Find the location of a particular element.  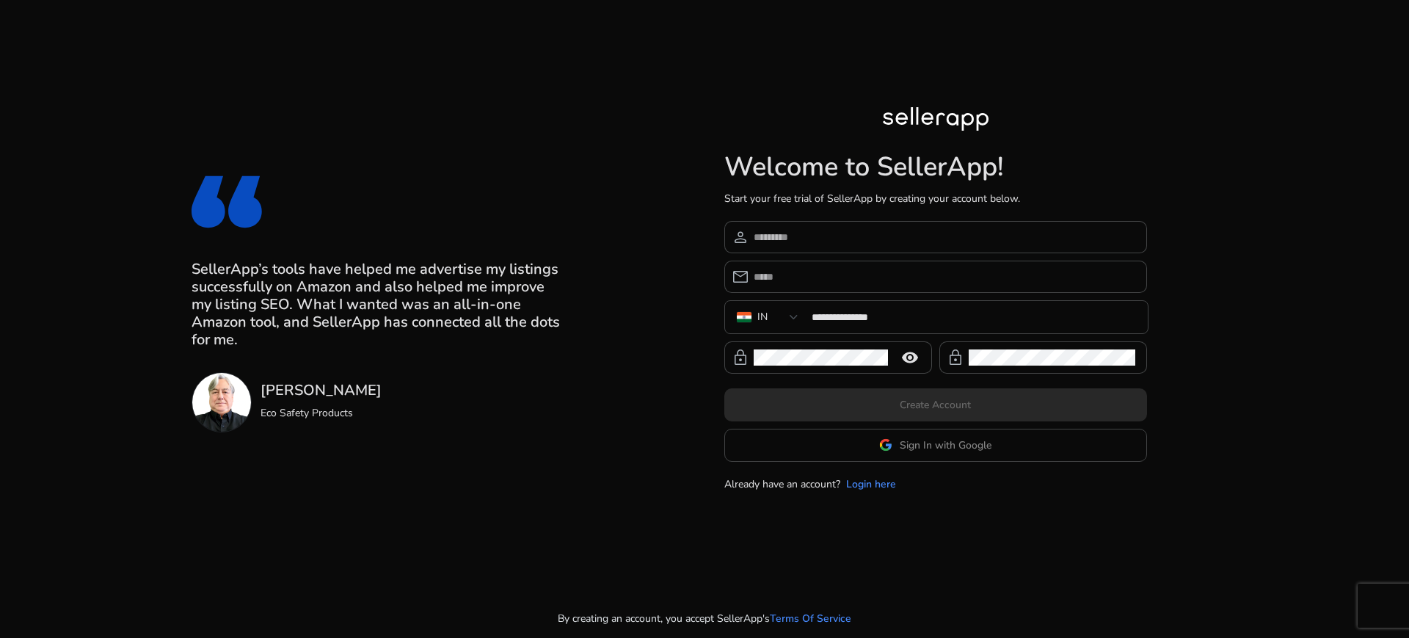

span: email is located at coordinates (741, 277).